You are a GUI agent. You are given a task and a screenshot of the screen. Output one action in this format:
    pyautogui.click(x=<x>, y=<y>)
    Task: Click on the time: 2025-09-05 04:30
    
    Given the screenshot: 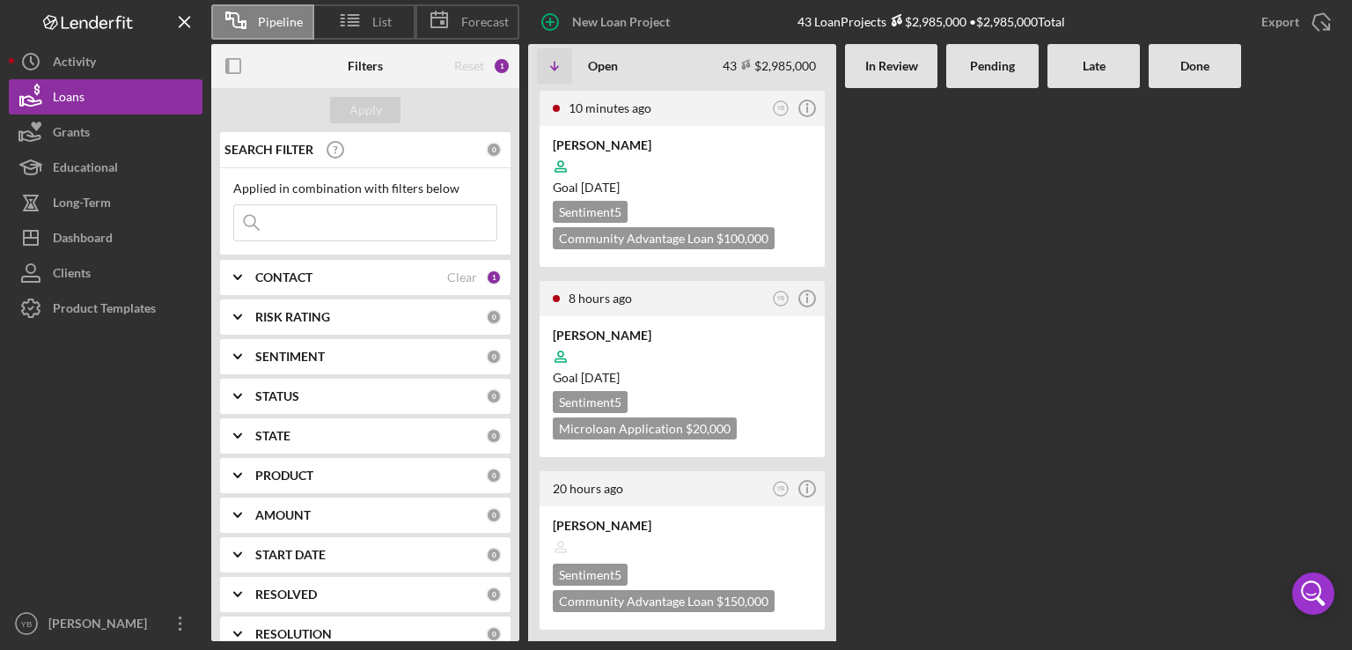 What is the action you would take?
    pyautogui.click(x=588, y=488)
    